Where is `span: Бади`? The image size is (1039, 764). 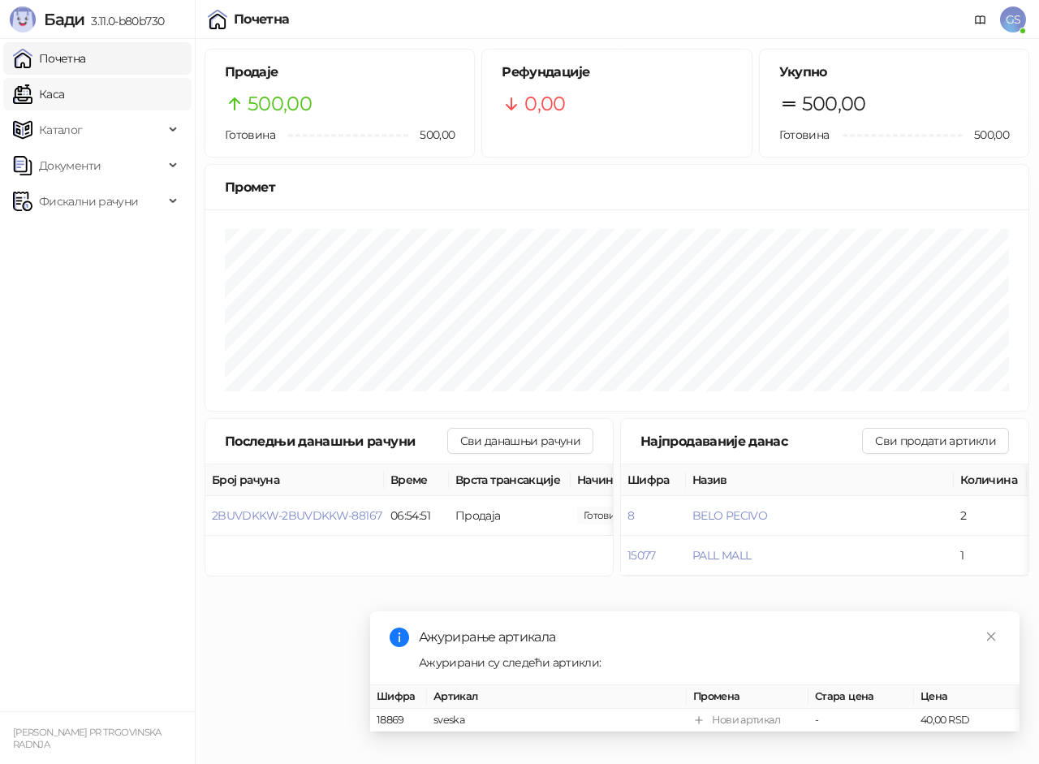
span: Бади is located at coordinates (64, 19).